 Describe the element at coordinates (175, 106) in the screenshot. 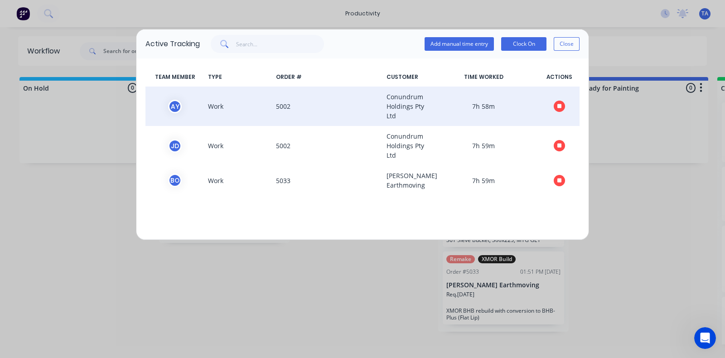

I see `div: A Y` at that location.